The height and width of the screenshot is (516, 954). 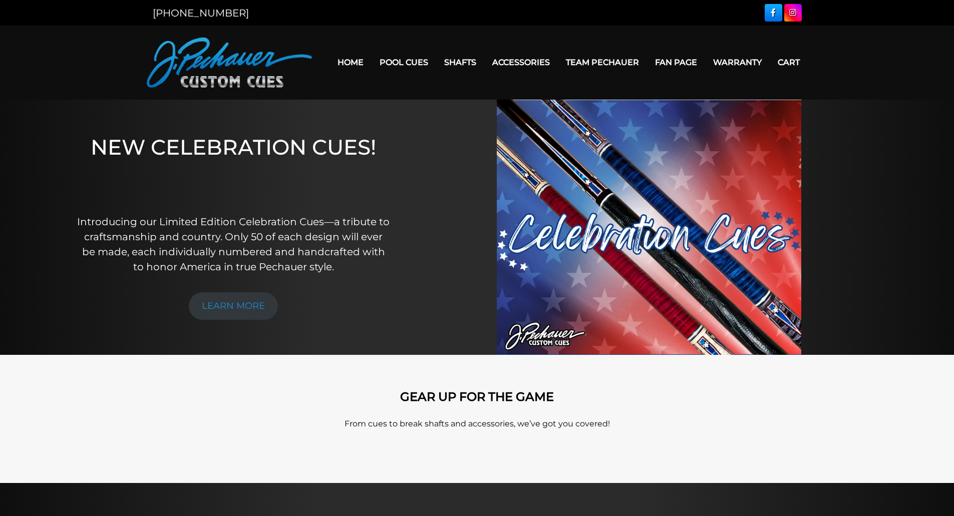 What do you see at coordinates (233, 167) in the screenshot?
I see `h1: NEW CELEBRATION CUES!` at bounding box center [233, 167].